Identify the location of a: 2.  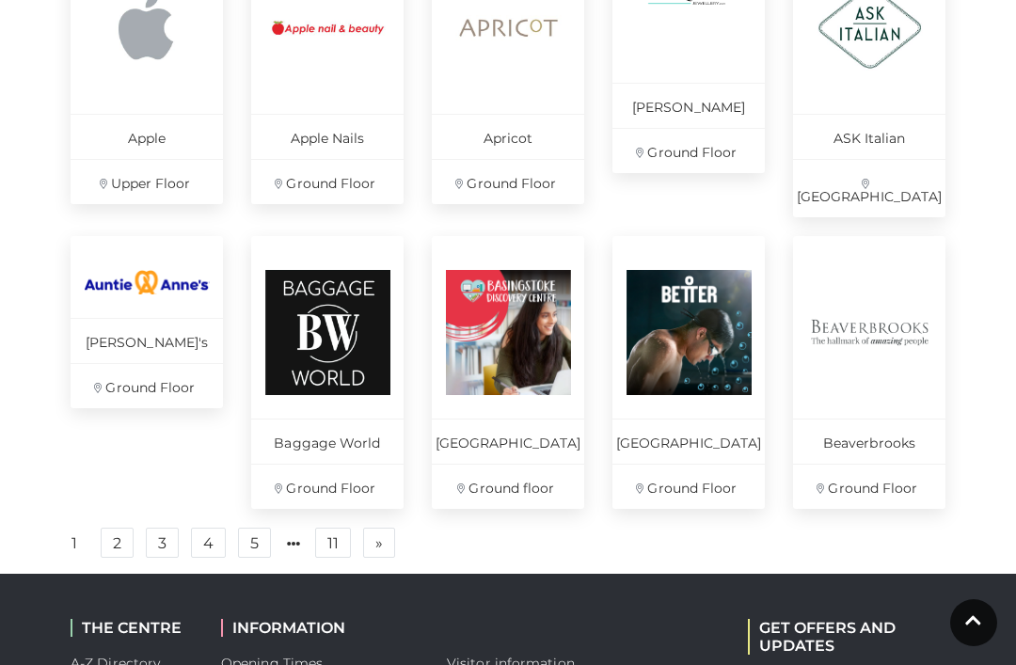
(117, 543).